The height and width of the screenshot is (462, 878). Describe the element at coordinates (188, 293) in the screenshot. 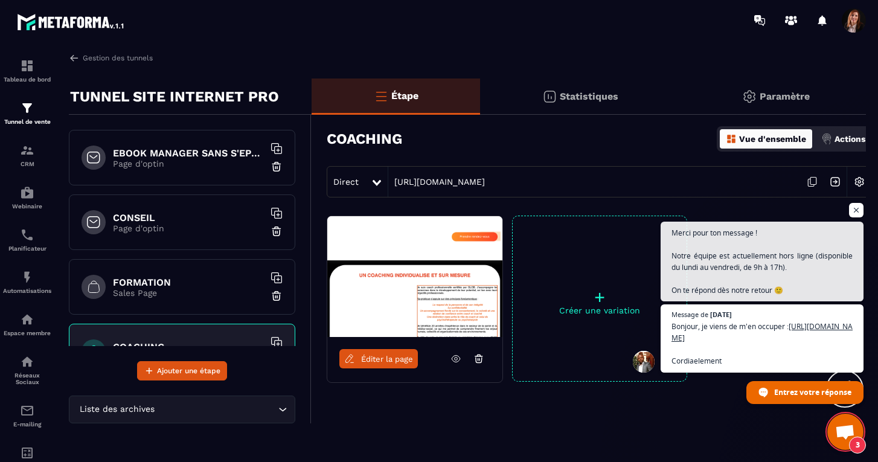

I see `p: Sales Page` at that location.